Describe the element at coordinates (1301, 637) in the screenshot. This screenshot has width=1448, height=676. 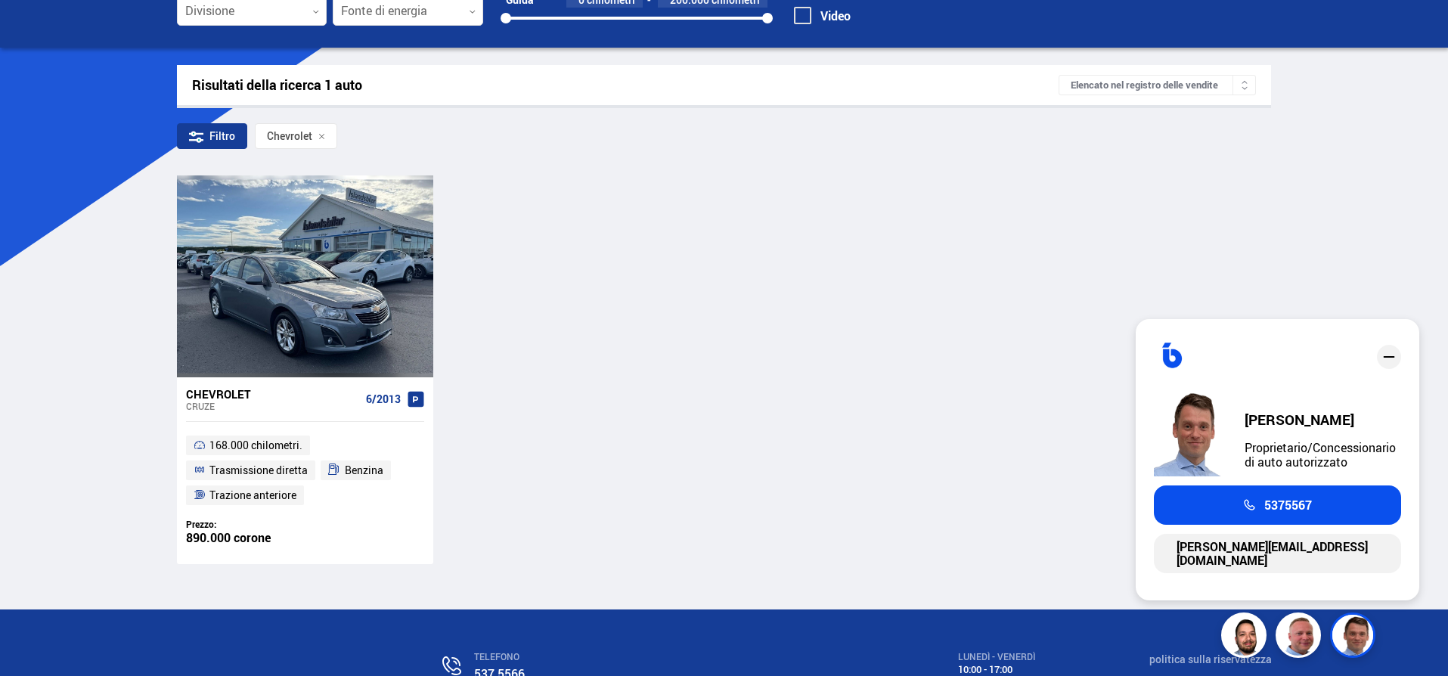
I see `img: siFngHWaQ9KaOqBr.png` at that location.